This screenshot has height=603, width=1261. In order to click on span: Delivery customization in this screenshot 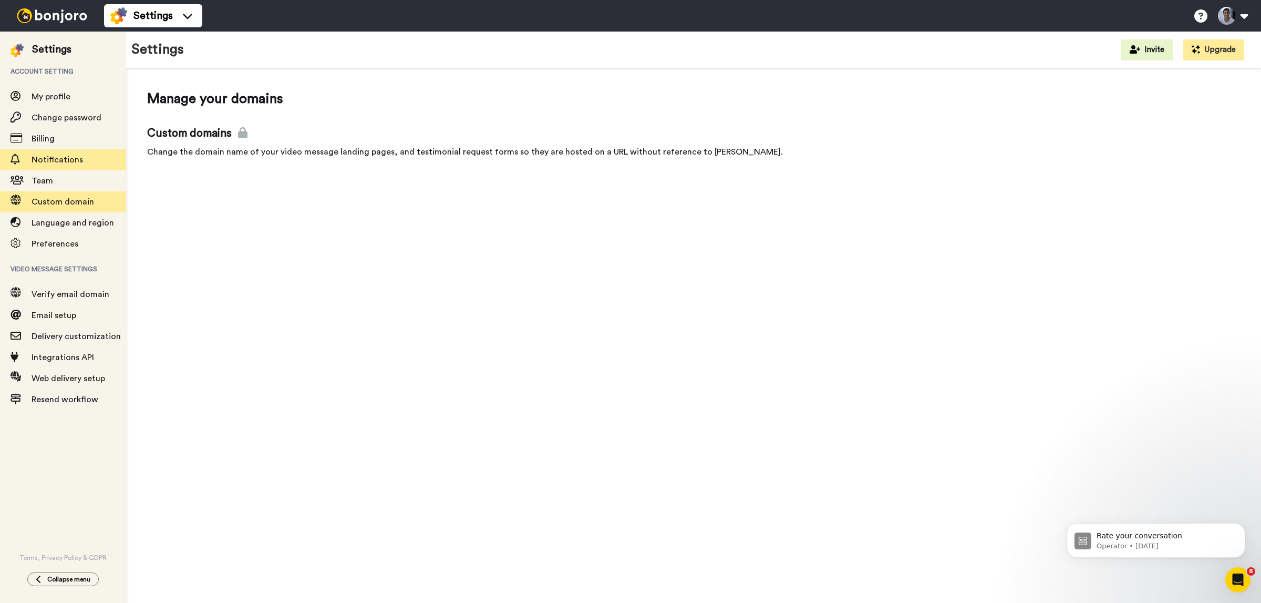, I will do `click(76, 336)`.